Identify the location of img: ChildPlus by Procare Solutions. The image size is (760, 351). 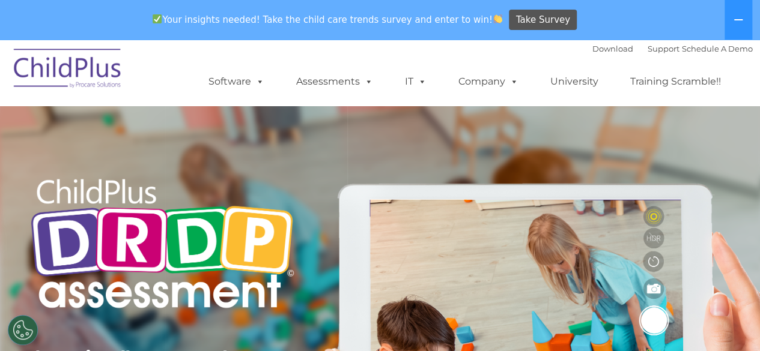
(68, 70).